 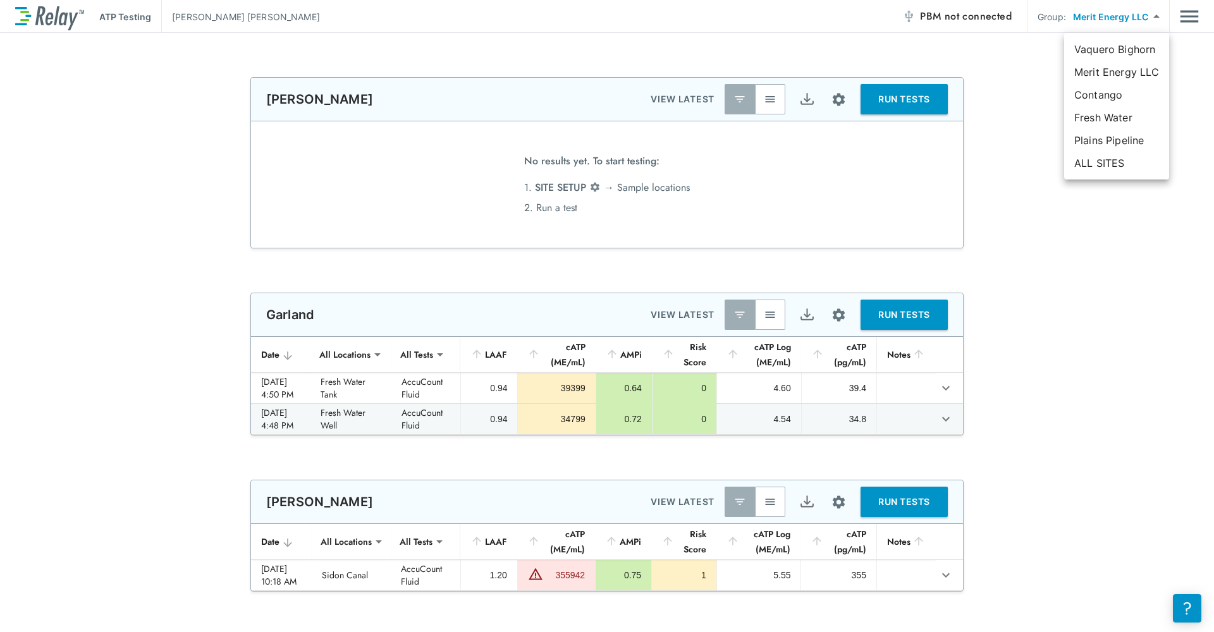 What do you see at coordinates (1117, 95) in the screenshot?
I see `li: Contango` at bounding box center [1117, 95].